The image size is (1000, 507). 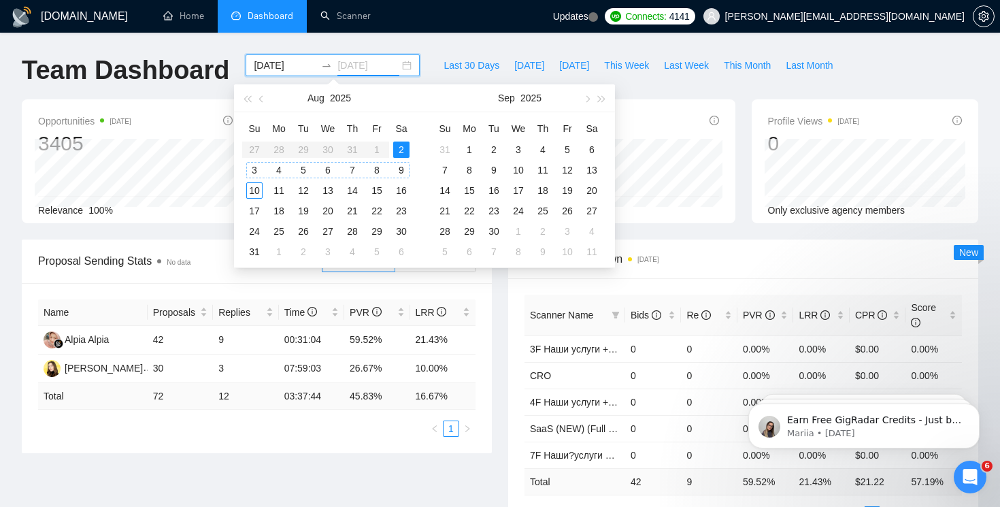 What do you see at coordinates (987, 466) in the screenshot?
I see `span: 6` at bounding box center [987, 466].